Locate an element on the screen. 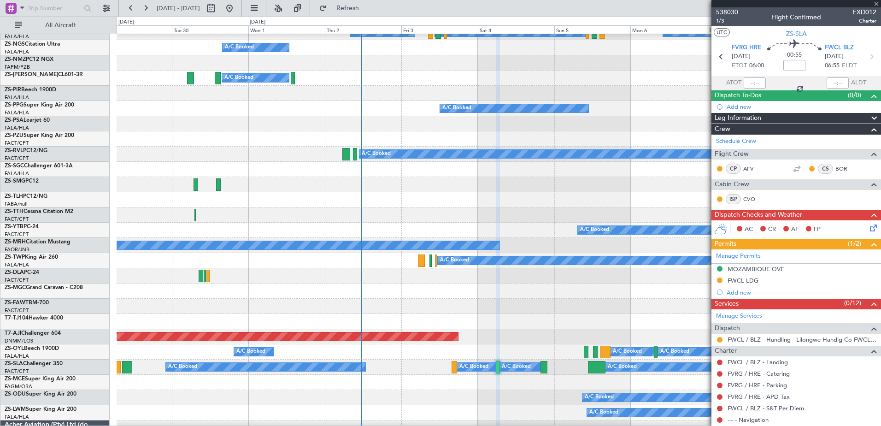 The width and height of the screenshot is (881, 426). span: ZS-PSA is located at coordinates (14, 120).